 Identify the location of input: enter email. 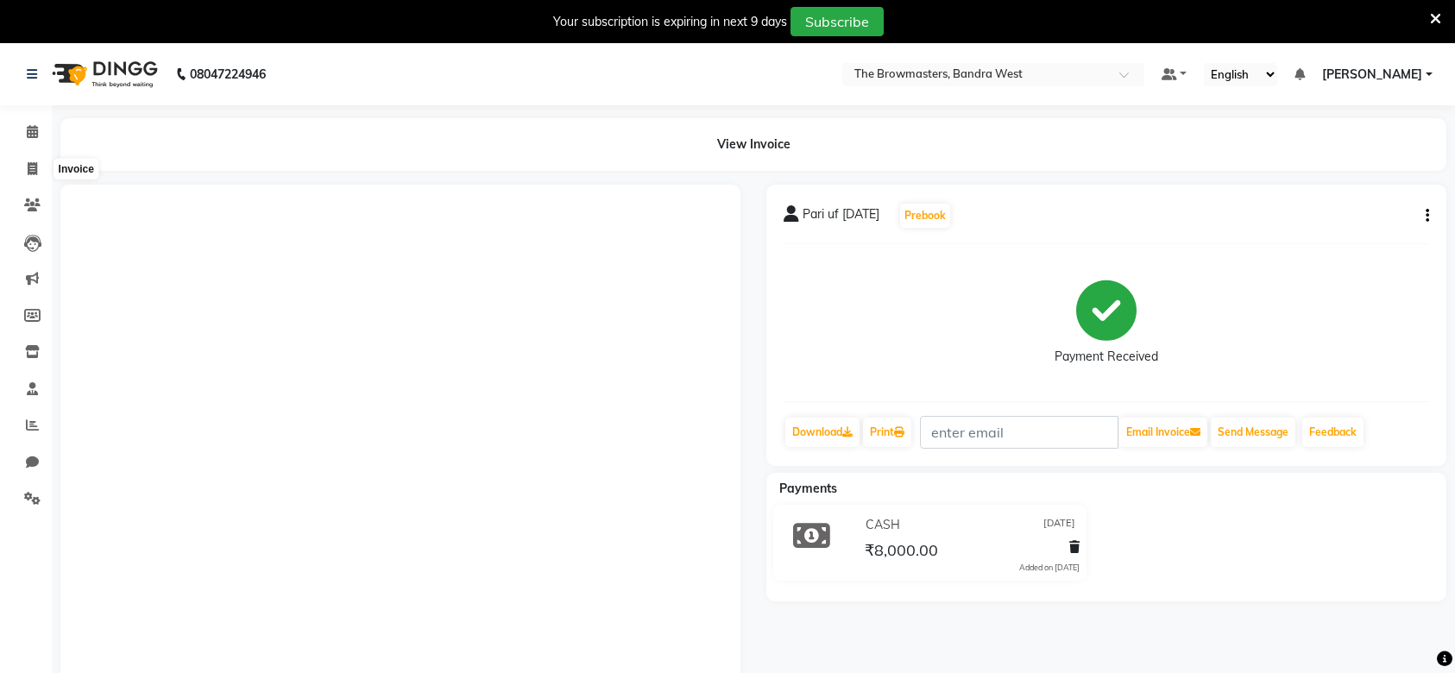
(1019, 432).